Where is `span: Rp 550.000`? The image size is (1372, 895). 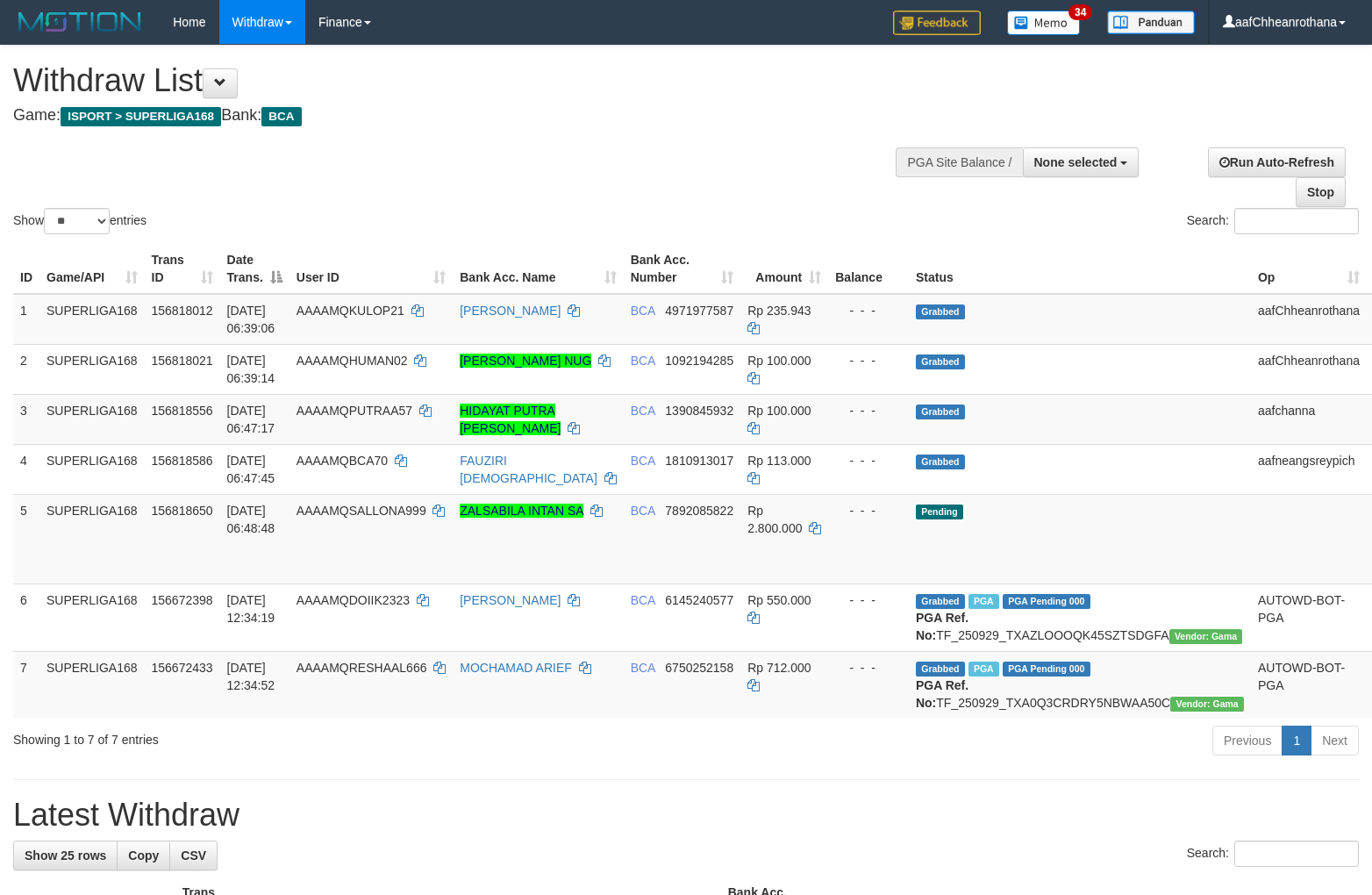 span: Rp 550.000 is located at coordinates (779, 600).